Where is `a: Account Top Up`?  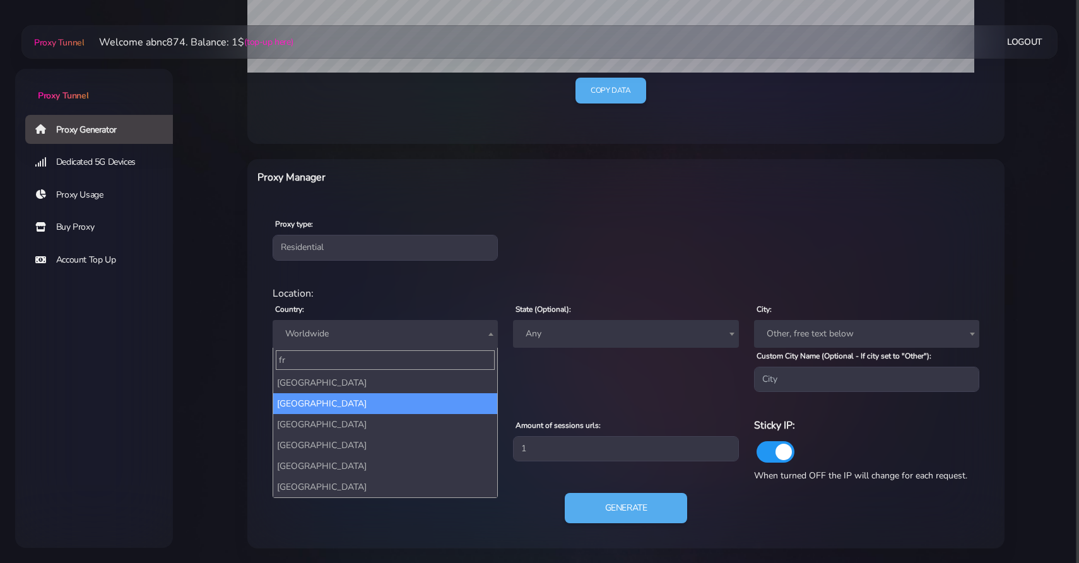 a: Account Top Up is located at coordinates (104, 260).